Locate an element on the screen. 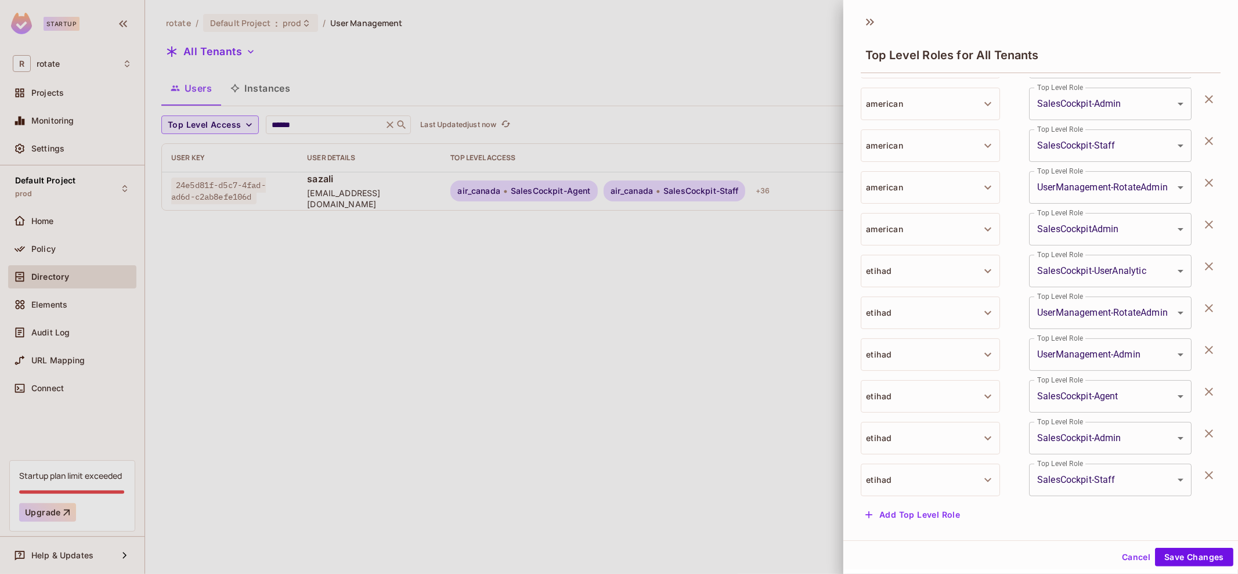  div: SalesCockpit-Agent is located at coordinates (1110, 396).